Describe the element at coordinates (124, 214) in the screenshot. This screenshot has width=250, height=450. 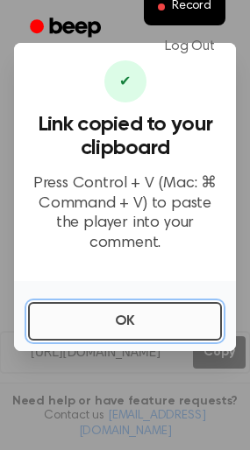
I see `p: Press Control + V (Mac: ⌘ Command + V) to paste the player into your comment.` at that location.